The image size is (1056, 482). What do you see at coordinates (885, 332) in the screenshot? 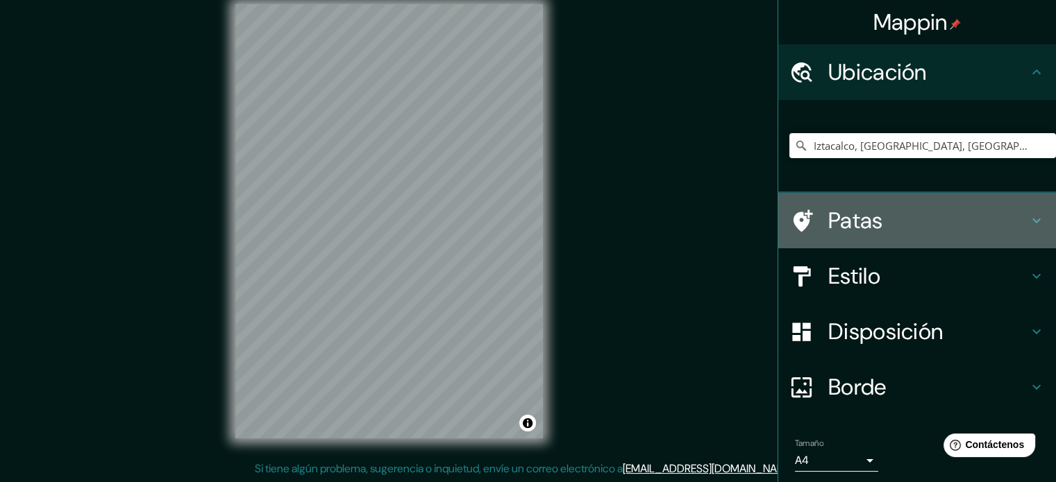
I see `font: Disposición` at bounding box center [885, 332].